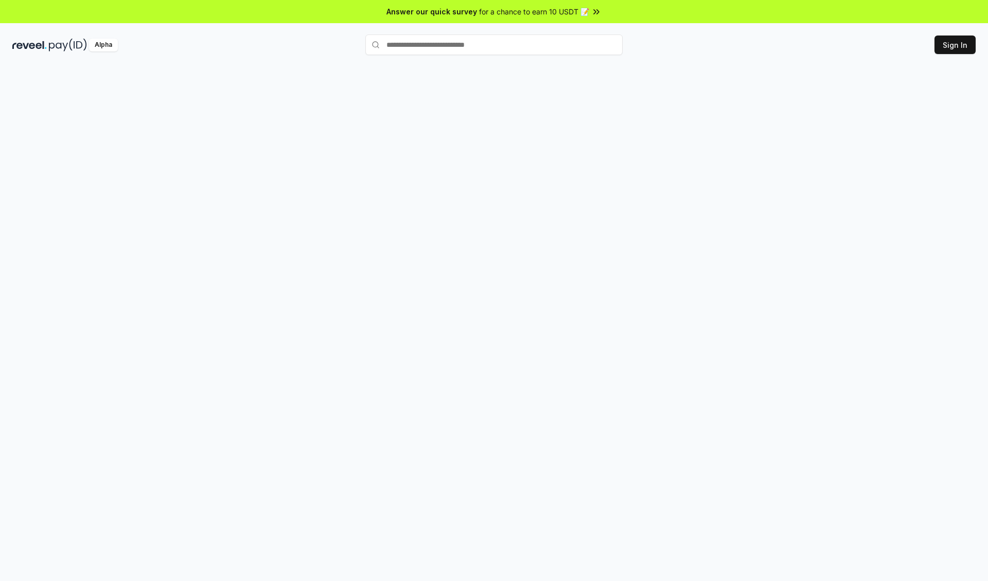 Image resolution: width=988 pixels, height=581 pixels. Describe the element at coordinates (29, 45) in the screenshot. I see `img: reveel_dark` at that location.